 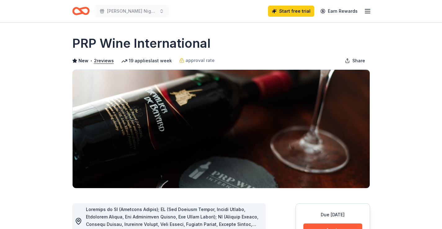 I want to click on h1: PRP Wine International, so click(x=141, y=43).